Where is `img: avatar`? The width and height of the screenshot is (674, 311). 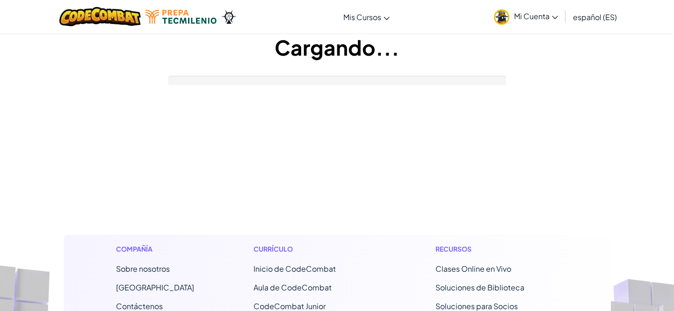 img: avatar is located at coordinates (501, 17).